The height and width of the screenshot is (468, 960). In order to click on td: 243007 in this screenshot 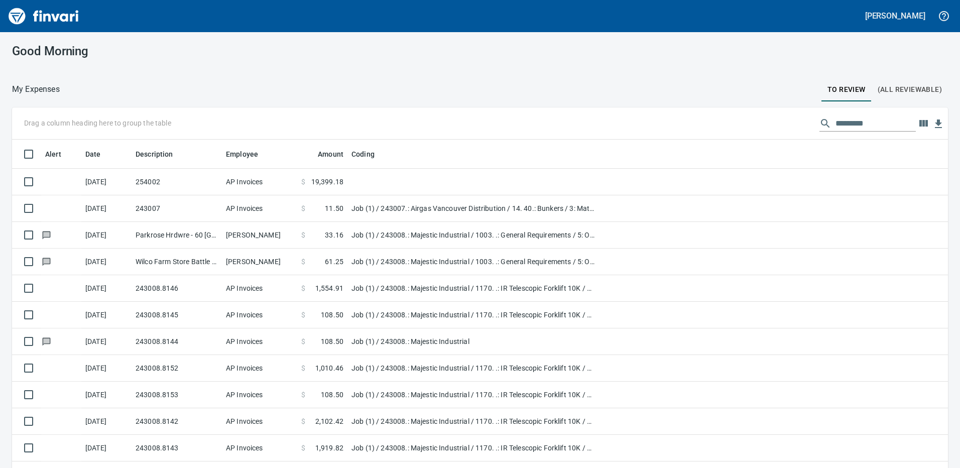, I will do `click(177, 208)`.